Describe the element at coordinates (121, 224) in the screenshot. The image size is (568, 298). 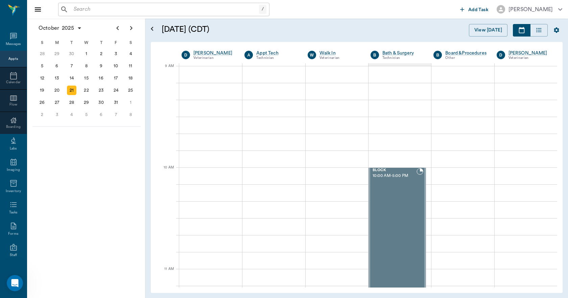
I see `button: Send a message…` at that location.